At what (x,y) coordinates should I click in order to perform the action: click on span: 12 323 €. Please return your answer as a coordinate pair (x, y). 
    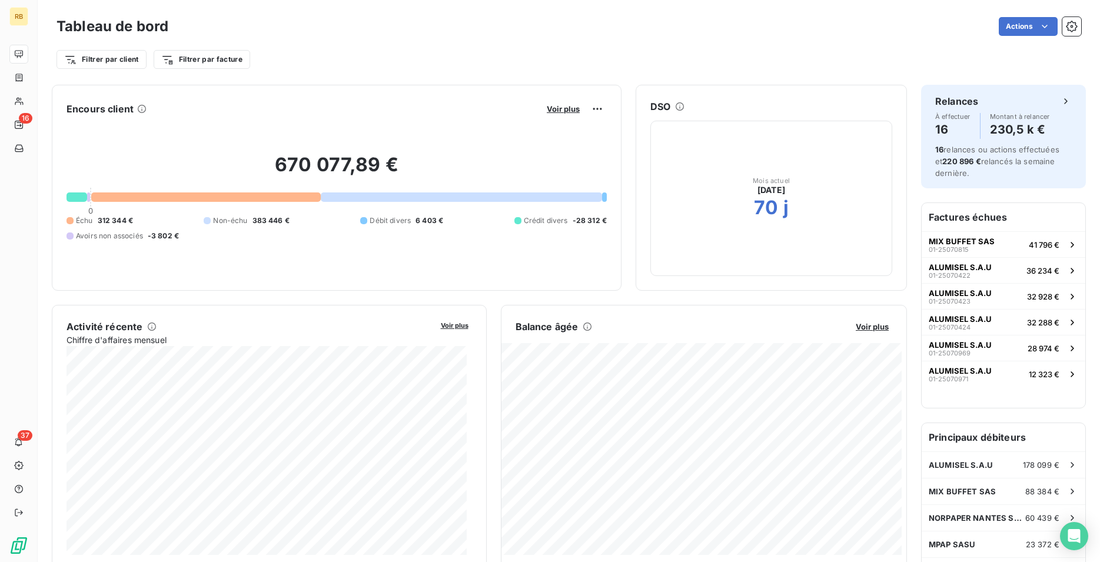
    Looking at the image, I should click on (1044, 374).